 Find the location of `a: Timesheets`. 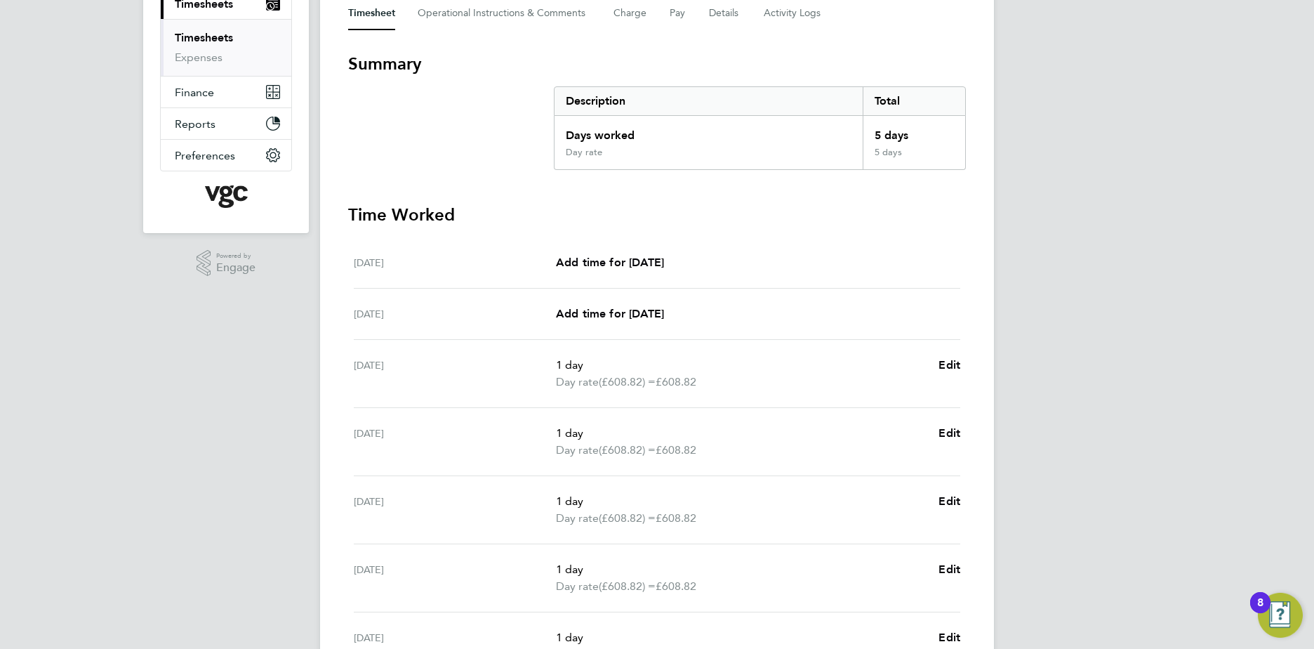

a: Timesheets is located at coordinates (204, 37).